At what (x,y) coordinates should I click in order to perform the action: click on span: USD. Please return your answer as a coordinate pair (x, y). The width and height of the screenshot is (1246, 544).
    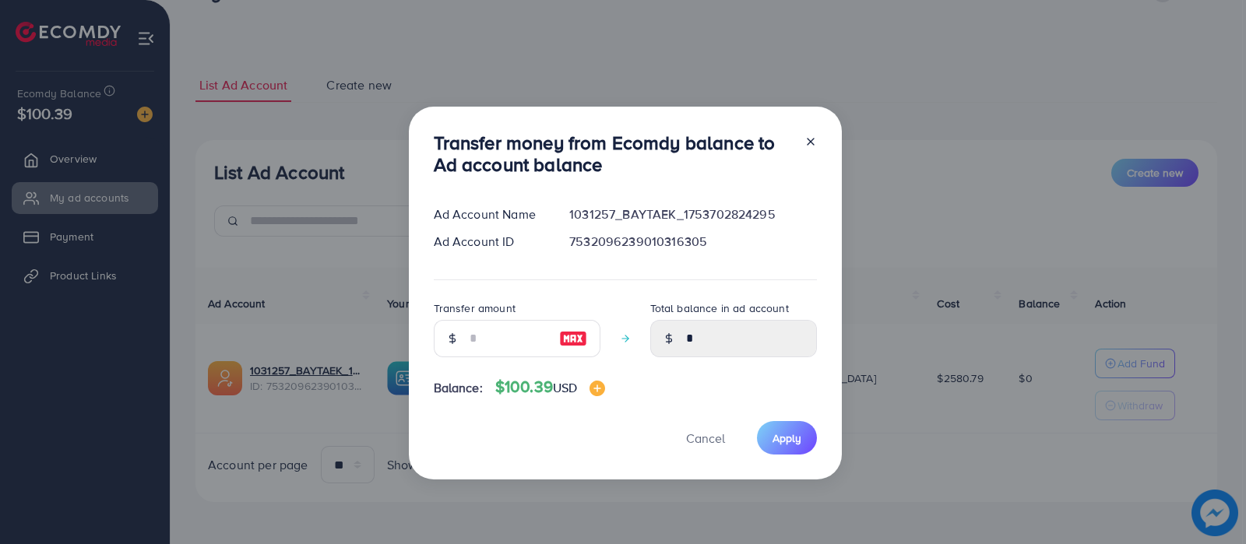
    Looking at the image, I should click on (565, 388).